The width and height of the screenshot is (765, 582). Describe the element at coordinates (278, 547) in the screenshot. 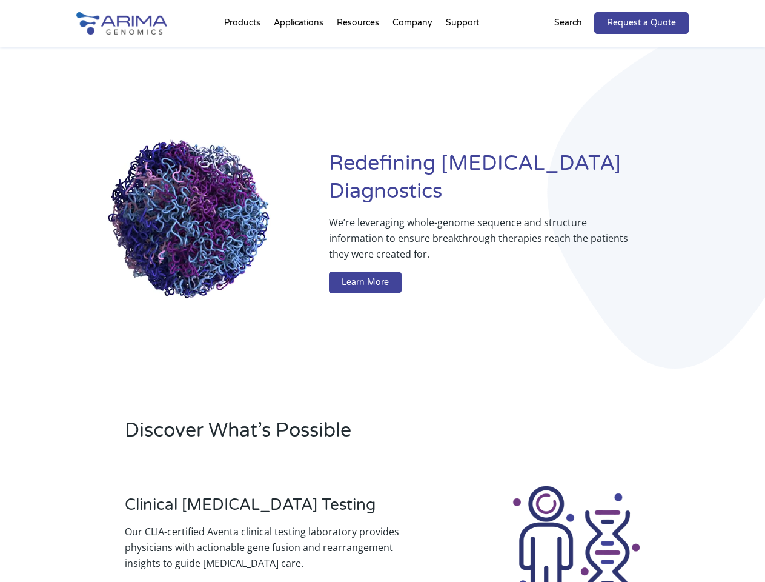

I see `p: Our CLIA-certified Aventa clinical testing laboratory provides physicians with actionable gene fu...` at that location.